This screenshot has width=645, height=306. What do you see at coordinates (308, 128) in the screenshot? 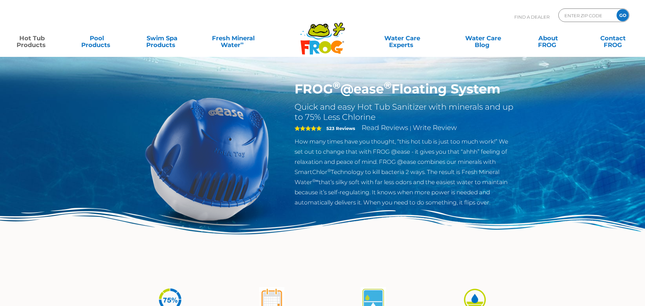
I see `span: 5` at bounding box center [308, 128].